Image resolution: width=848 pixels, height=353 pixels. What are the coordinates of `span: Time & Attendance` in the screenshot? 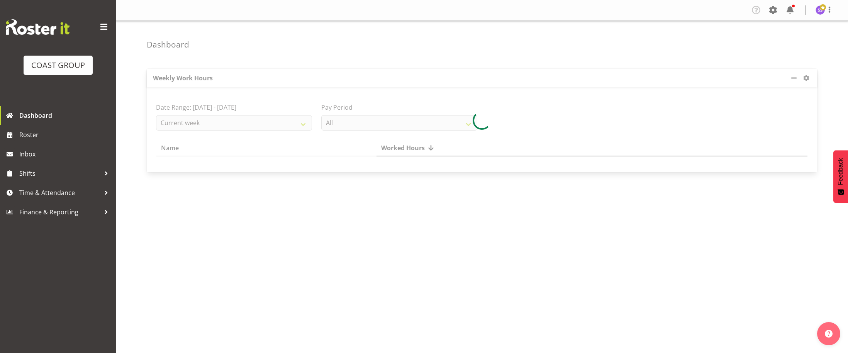 It's located at (60, 193).